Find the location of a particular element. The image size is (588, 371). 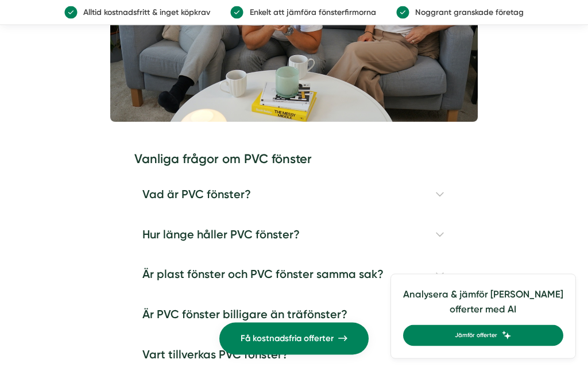

p: Noggrant granskade företag is located at coordinates (467, 13).